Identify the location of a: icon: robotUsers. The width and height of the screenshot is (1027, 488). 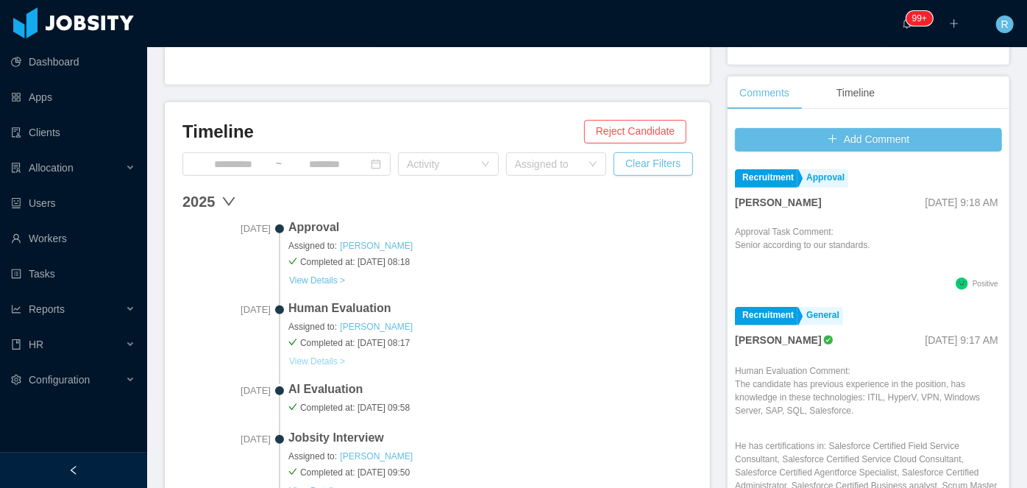
(73, 203).